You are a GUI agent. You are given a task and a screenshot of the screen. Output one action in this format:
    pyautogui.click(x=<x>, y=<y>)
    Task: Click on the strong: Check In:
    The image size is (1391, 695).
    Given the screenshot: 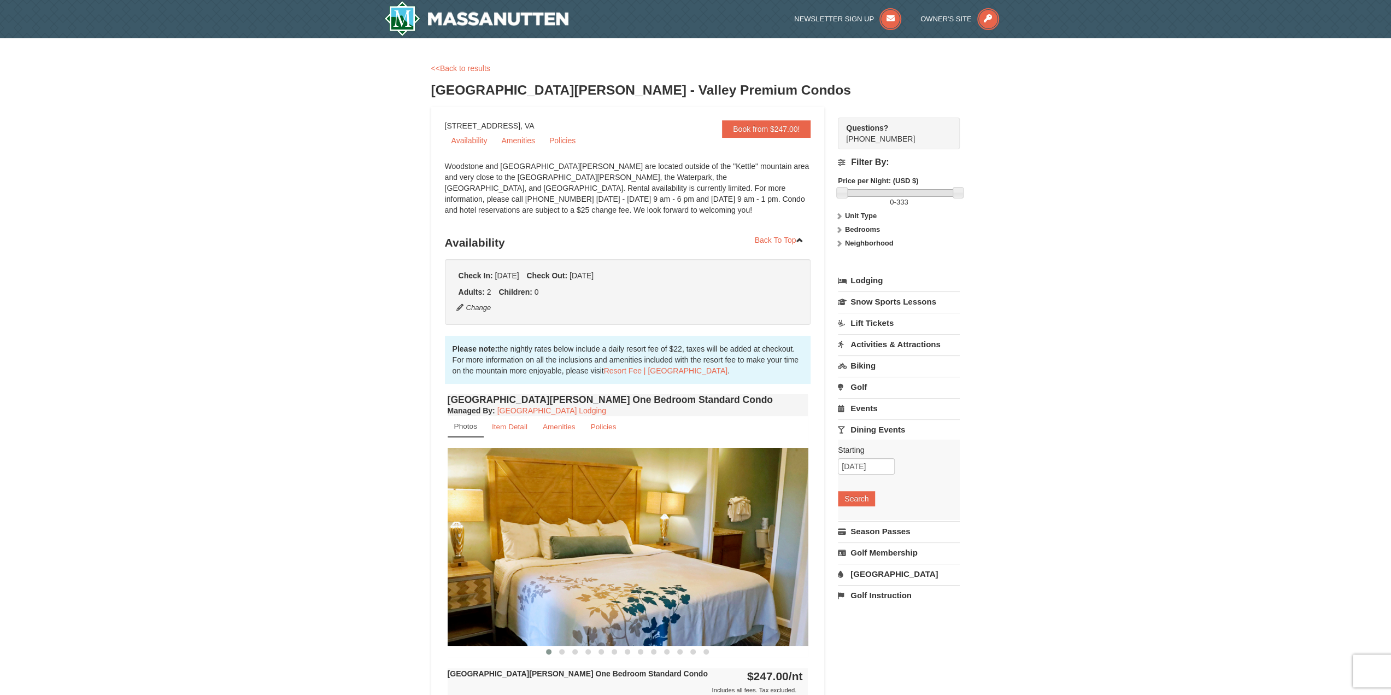 What is the action you would take?
    pyautogui.click(x=475, y=275)
    